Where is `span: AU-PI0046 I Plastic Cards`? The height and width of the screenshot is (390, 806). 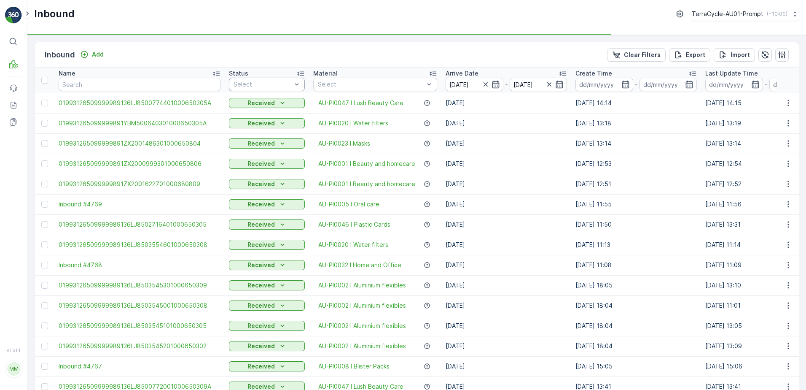 span: AU-PI0046 I Plastic Cards is located at coordinates (354, 224).